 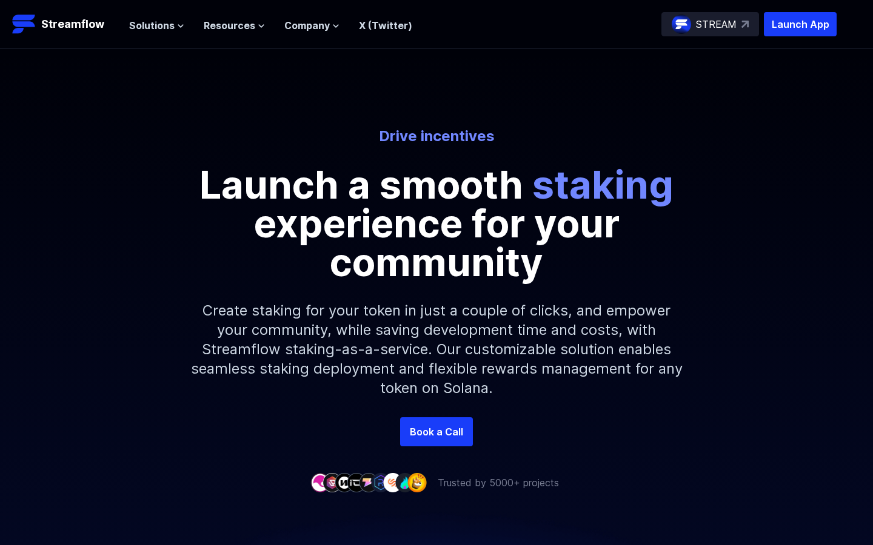 I want to click on a: STREAM, so click(x=710, y=24).